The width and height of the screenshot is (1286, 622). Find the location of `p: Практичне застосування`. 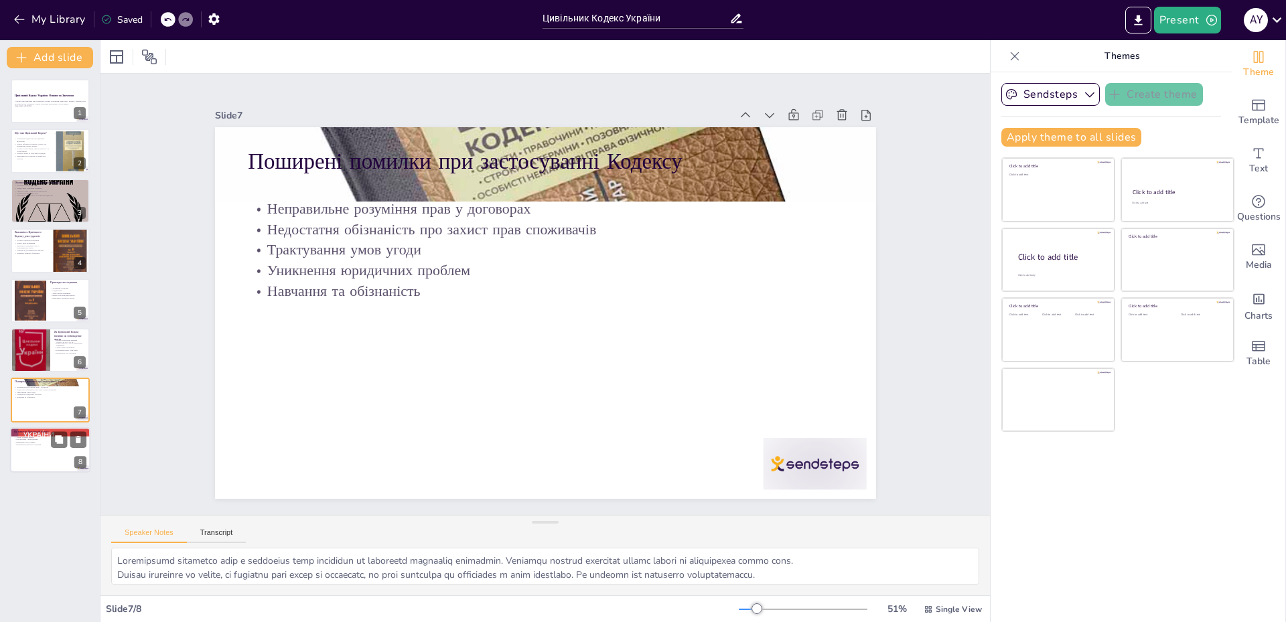

p: Практичне застосування is located at coordinates (50, 442).